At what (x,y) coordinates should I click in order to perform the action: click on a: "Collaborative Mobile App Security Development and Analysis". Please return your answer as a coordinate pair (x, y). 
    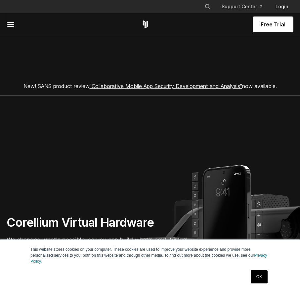
    Looking at the image, I should click on (166, 86).